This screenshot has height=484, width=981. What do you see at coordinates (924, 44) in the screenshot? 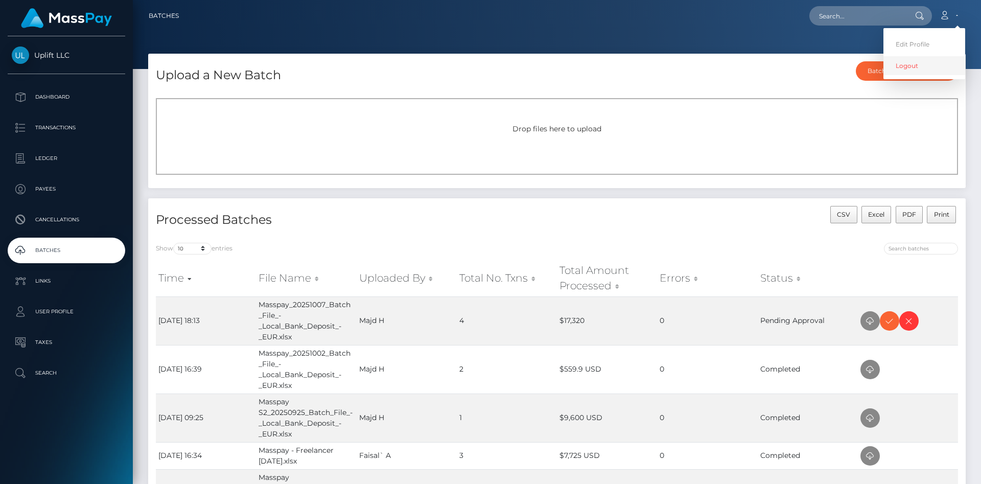
I see `a: Edit Profile` at bounding box center [924, 44].